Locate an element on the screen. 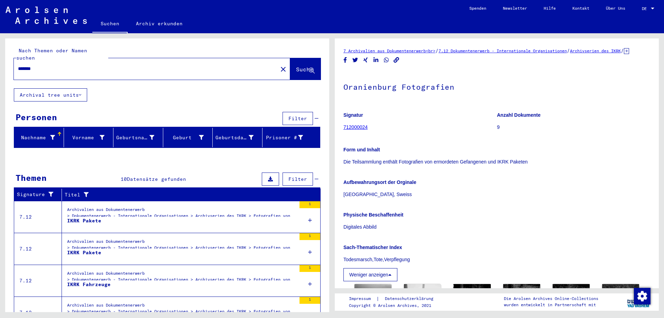 The image size is (664, 318). mat-header-cell: Geburt‏ is located at coordinates (188, 137).